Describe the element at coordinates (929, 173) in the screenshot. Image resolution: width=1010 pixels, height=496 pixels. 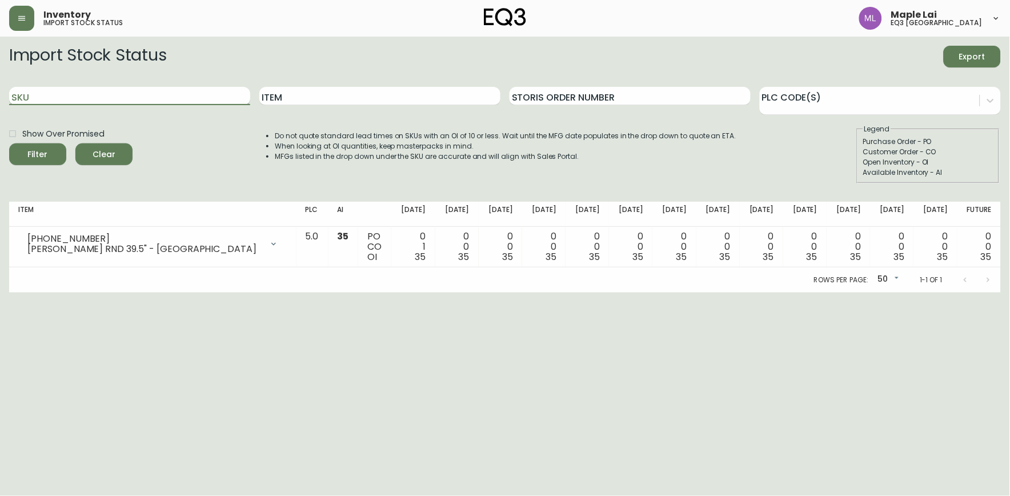
I see `div: Available Inventory - AI` at that location.